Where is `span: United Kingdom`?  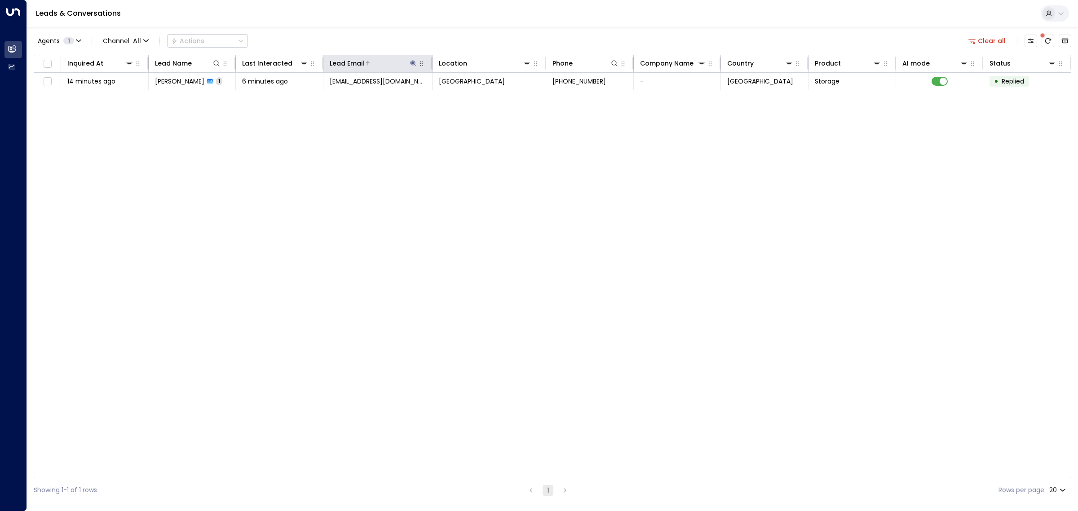
span: United Kingdom is located at coordinates (760, 81).